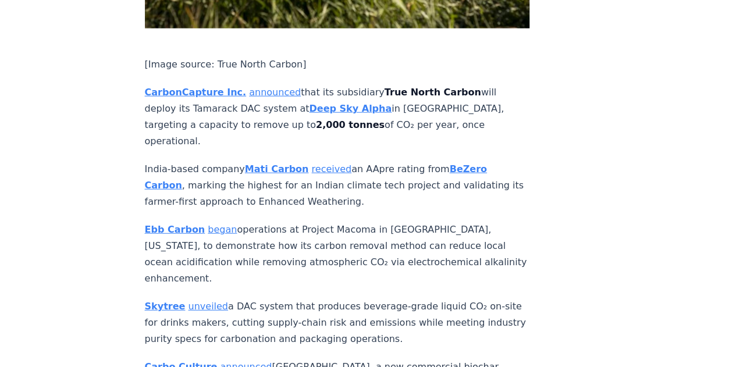  What do you see at coordinates (277, 169) in the screenshot?
I see `a: Mati Carbon` at bounding box center [277, 169].